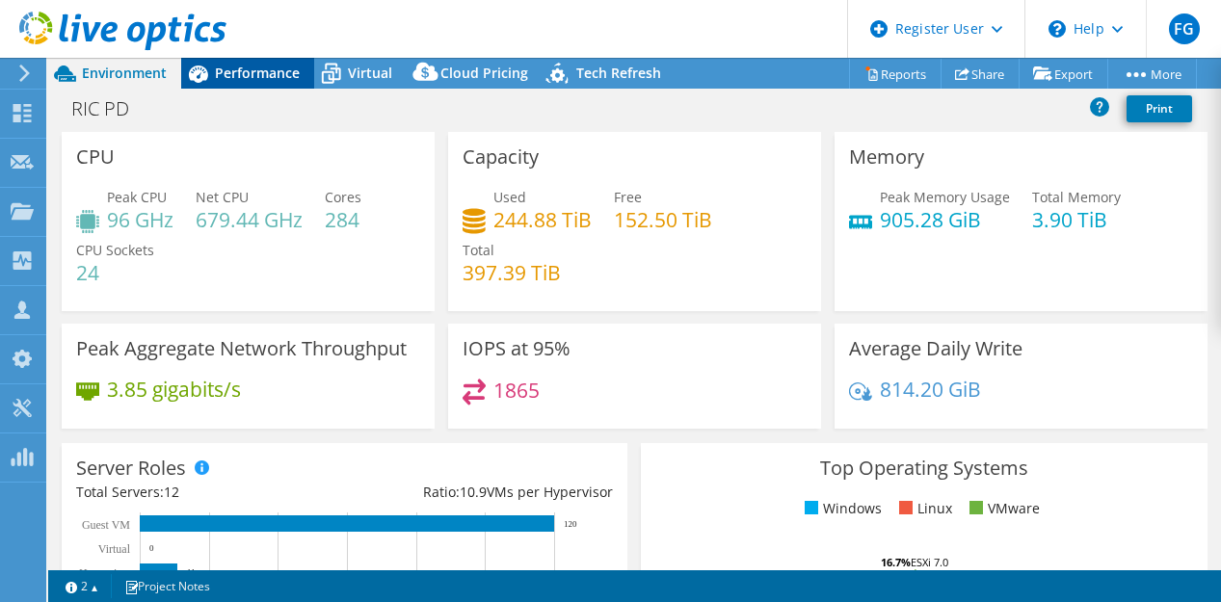  What do you see at coordinates (1063, 73) in the screenshot?
I see `a: Export` at bounding box center [1063, 73].